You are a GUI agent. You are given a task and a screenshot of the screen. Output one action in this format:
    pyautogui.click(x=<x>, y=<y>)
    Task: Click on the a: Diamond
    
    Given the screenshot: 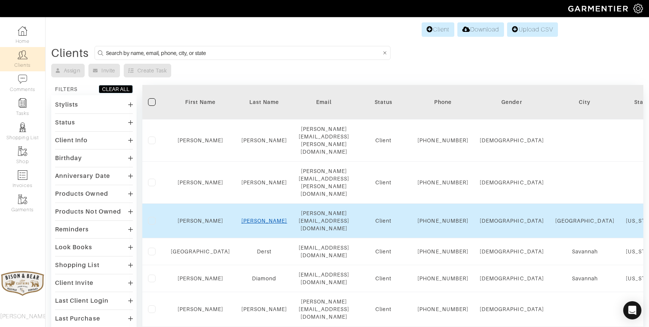 What is the action you would take?
    pyautogui.click(x=264, y=279)
    